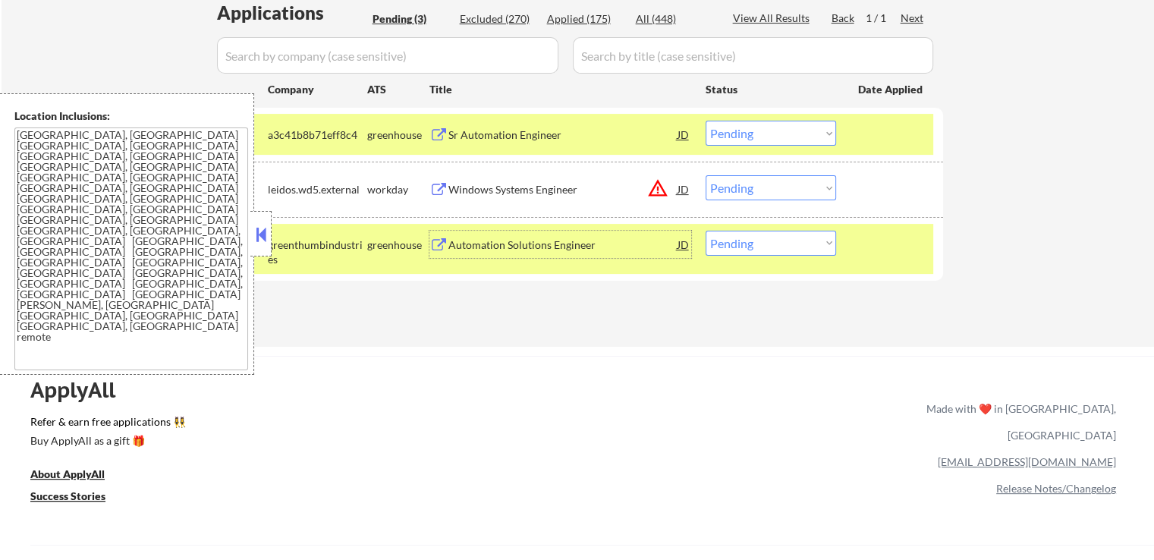 The width and height of the screenshot is (1154, 560). What do you see at coordinates (844, 18) in the screenshot?
I see `div: Back` at bounding box center [844, 18].